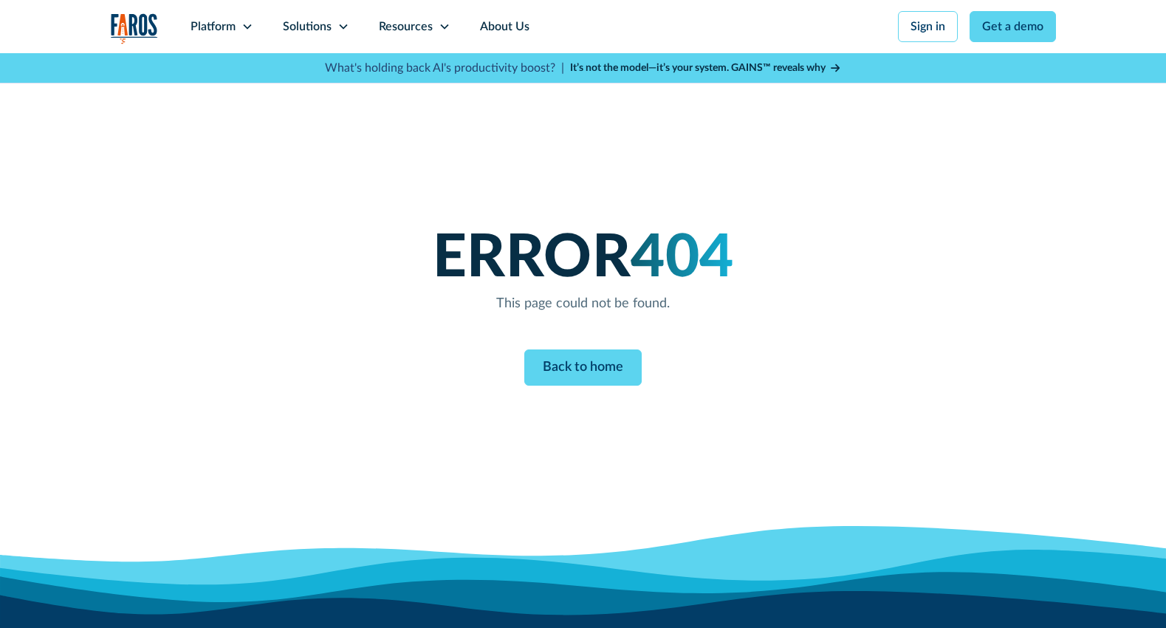 This screenshot has height=628, width=1166. What do you see at coordinates (1013, 27) in the screenshot?
I see `a: Get a demo` at bounding box center [1013, 27].